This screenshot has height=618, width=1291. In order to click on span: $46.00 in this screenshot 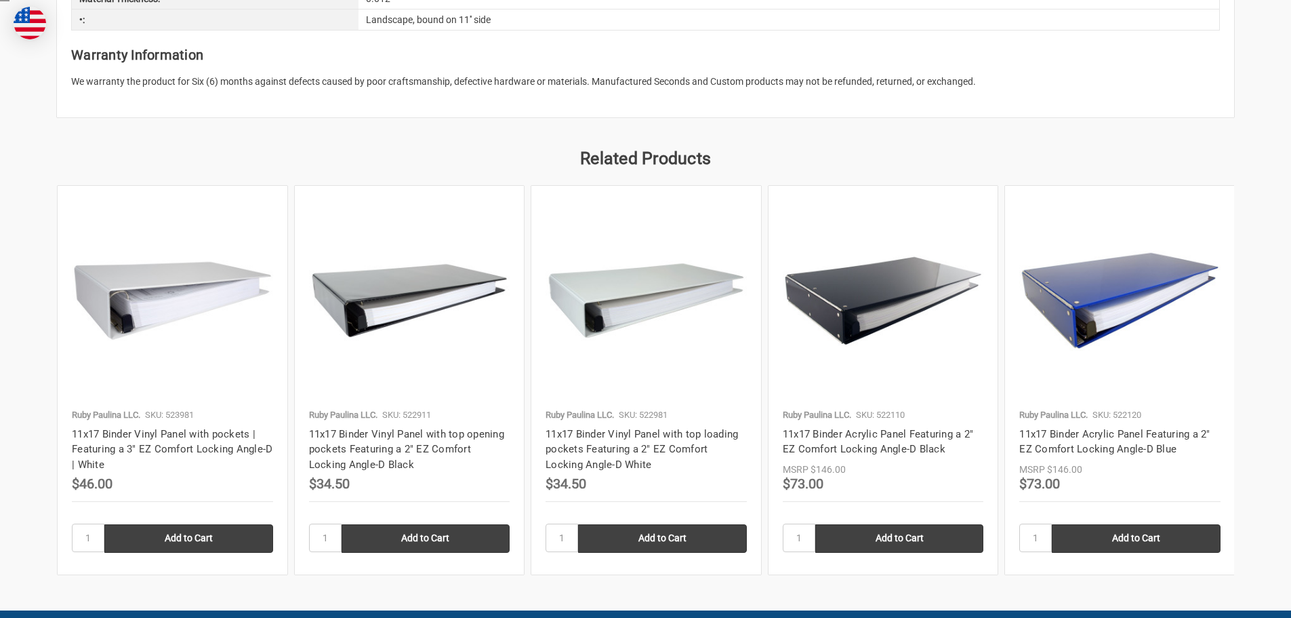, I will do `click(92, 483)`.